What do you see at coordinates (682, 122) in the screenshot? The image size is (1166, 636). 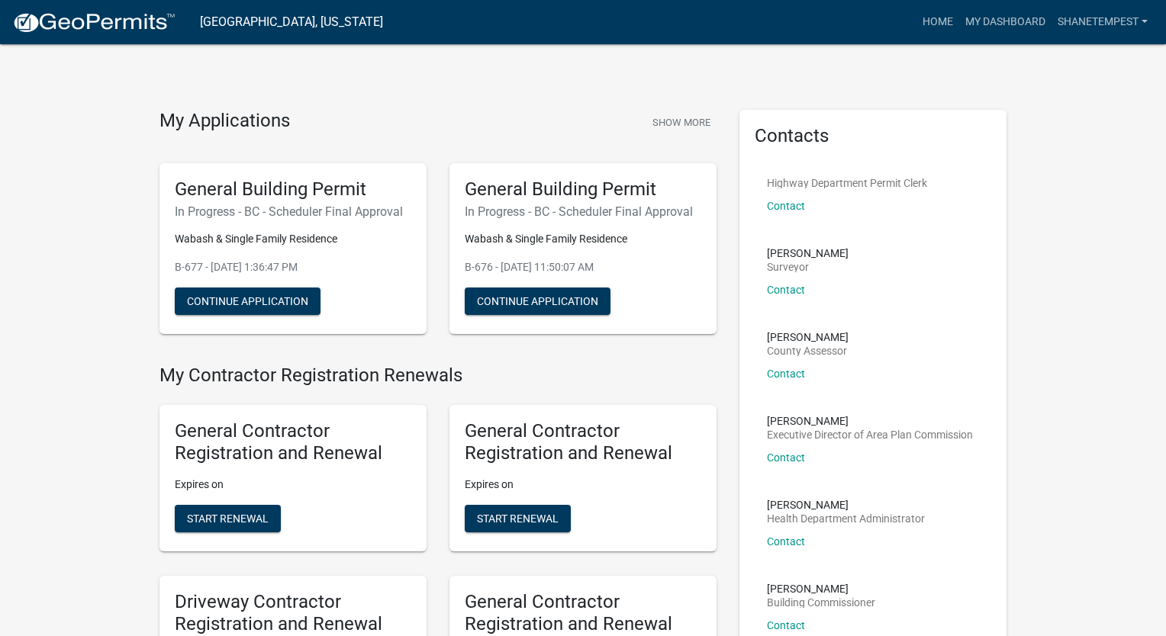 I see `button: Show More` at bounding box center [682, 122].